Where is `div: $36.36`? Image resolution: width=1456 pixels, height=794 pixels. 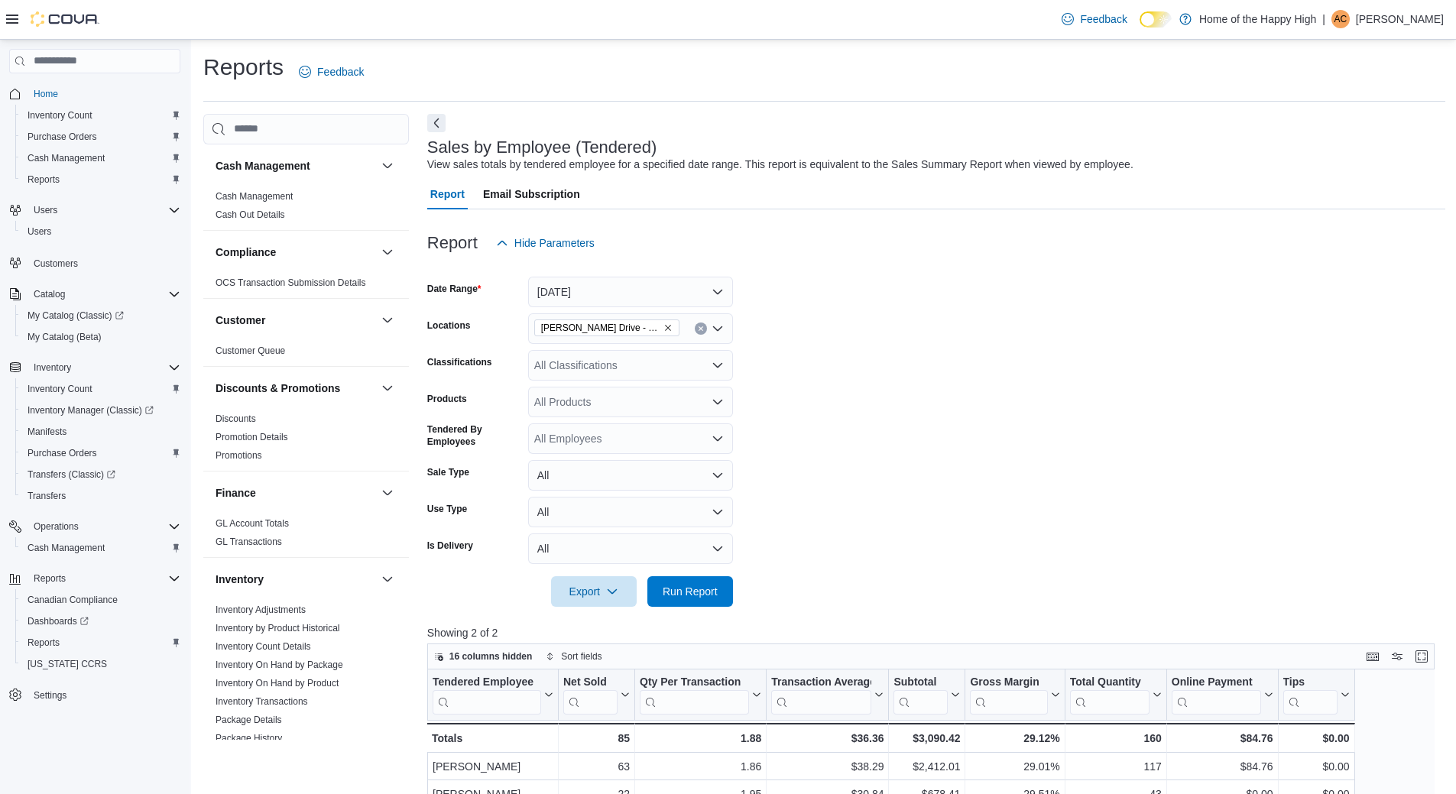
div: $36.36 is located at coordinates (827, 739).